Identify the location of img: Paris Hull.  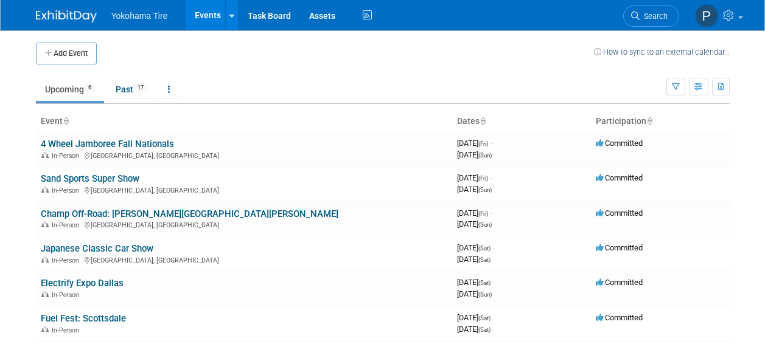
(706, 16).